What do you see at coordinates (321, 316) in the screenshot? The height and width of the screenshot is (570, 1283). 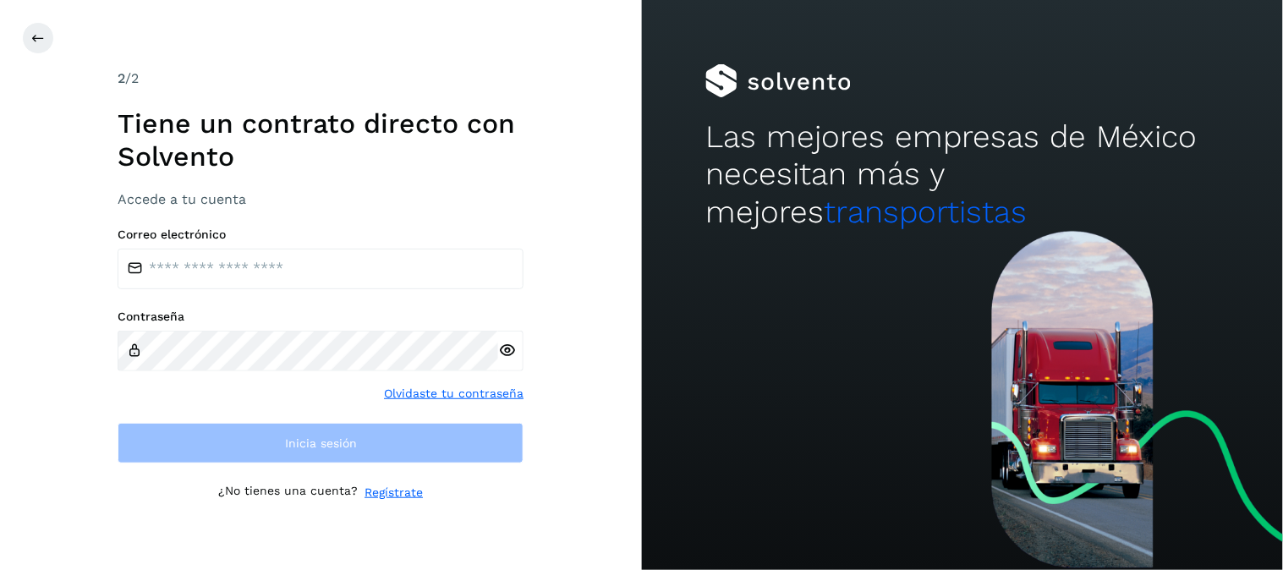 I see `label: Contraseña` at bounding box center [321, 316].